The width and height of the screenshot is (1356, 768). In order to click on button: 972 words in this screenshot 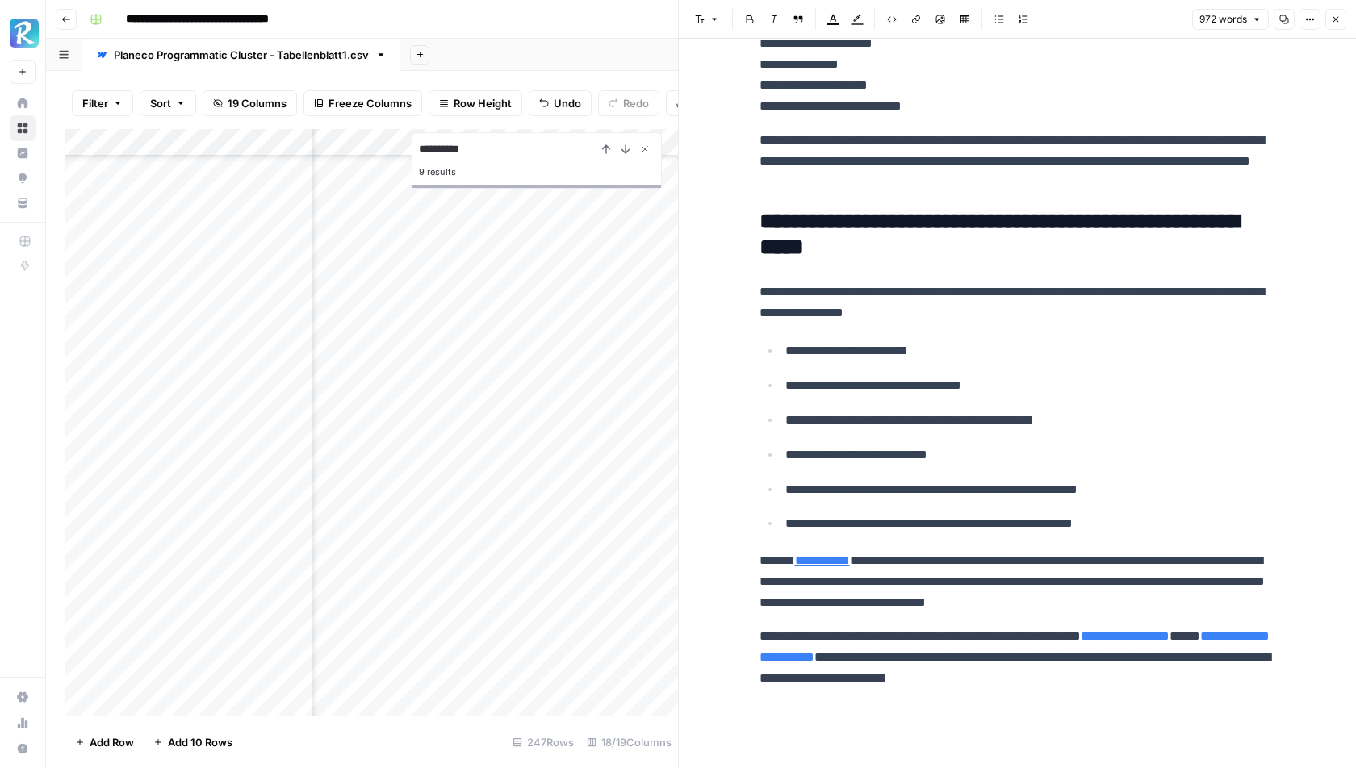, I will do `click(1230, 19)`.